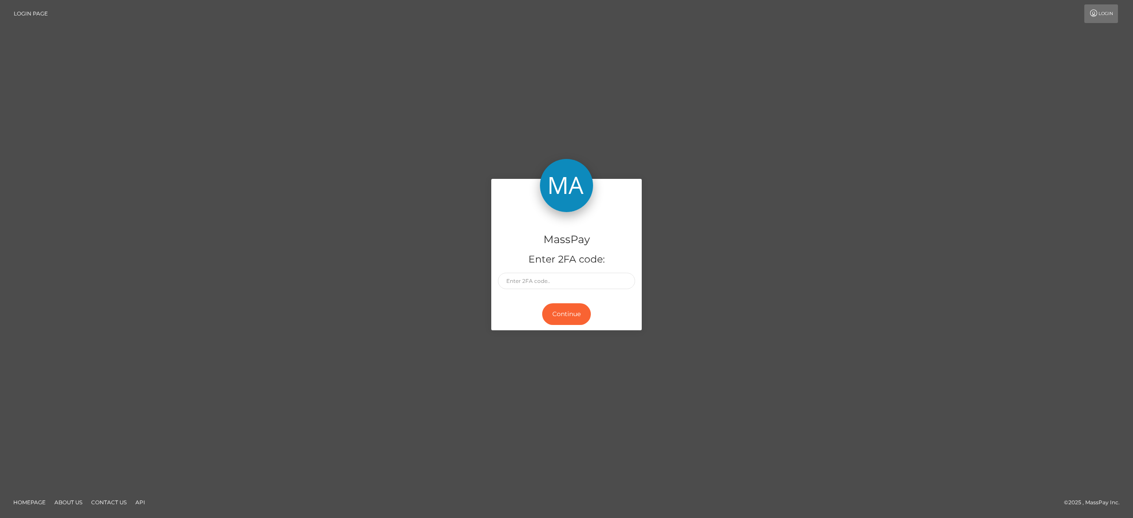  What do you see at coordinates (567, 314) in the screenshot?
I see `button: Continue` at bounding box center [567, 314].